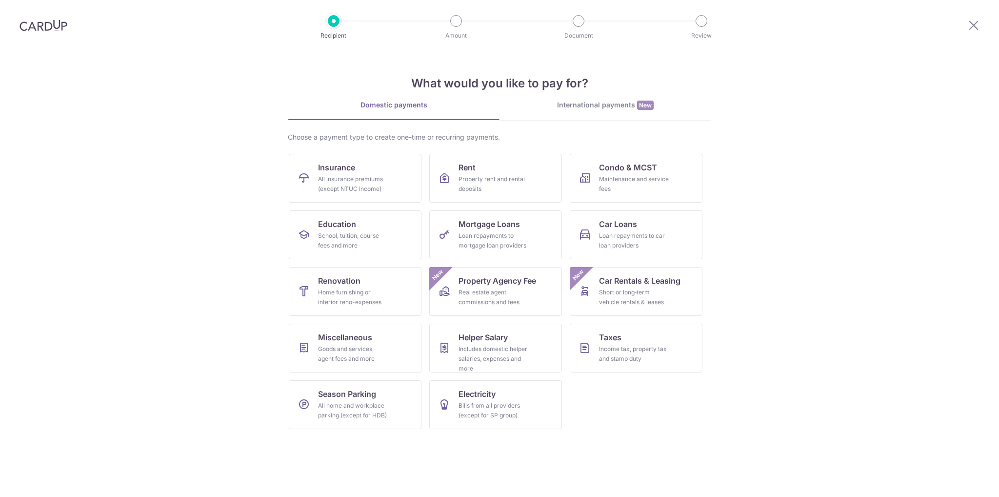 This screenshot has width=999, height=497. Describe the element at coordinates (496, 235) in the screenshot. I see `a: Mortgage LoansLoan repayments to mortgage loan providers` at that location.